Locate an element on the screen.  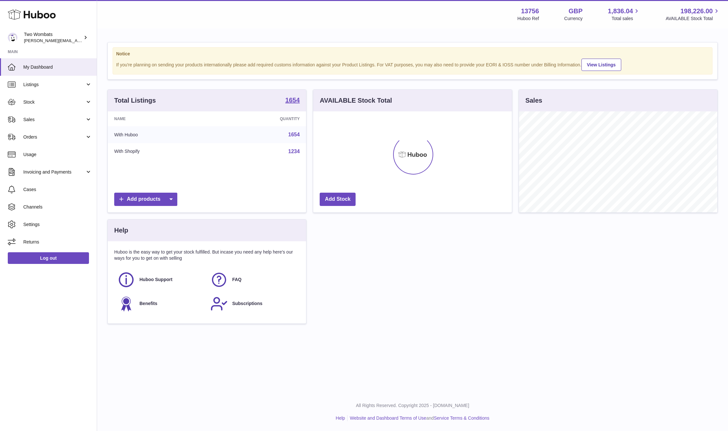
span: Usage is located at coordinates (58, 154).